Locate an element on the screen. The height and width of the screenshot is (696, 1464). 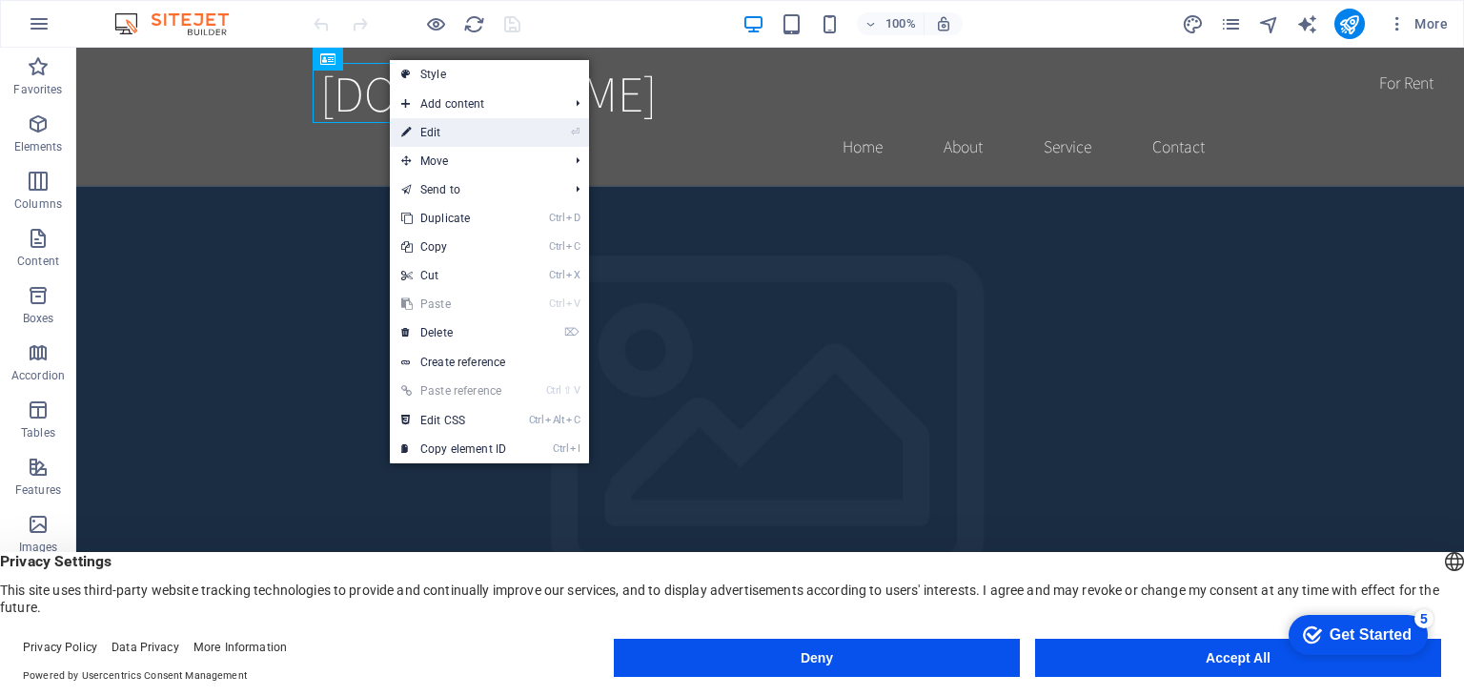
span: More is located at coordinates (1417, 24).